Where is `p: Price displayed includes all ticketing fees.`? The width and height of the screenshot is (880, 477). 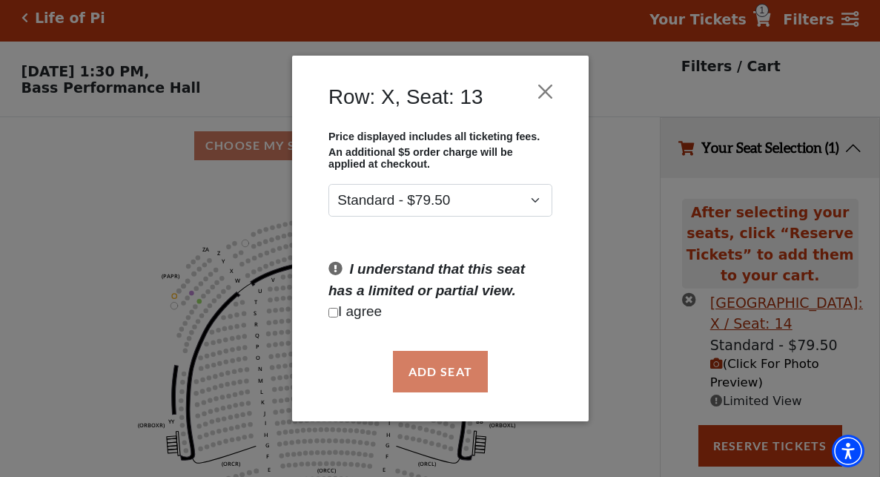 p: Price displayed includes all ticketing fees. is located at coordinates (440, 136).